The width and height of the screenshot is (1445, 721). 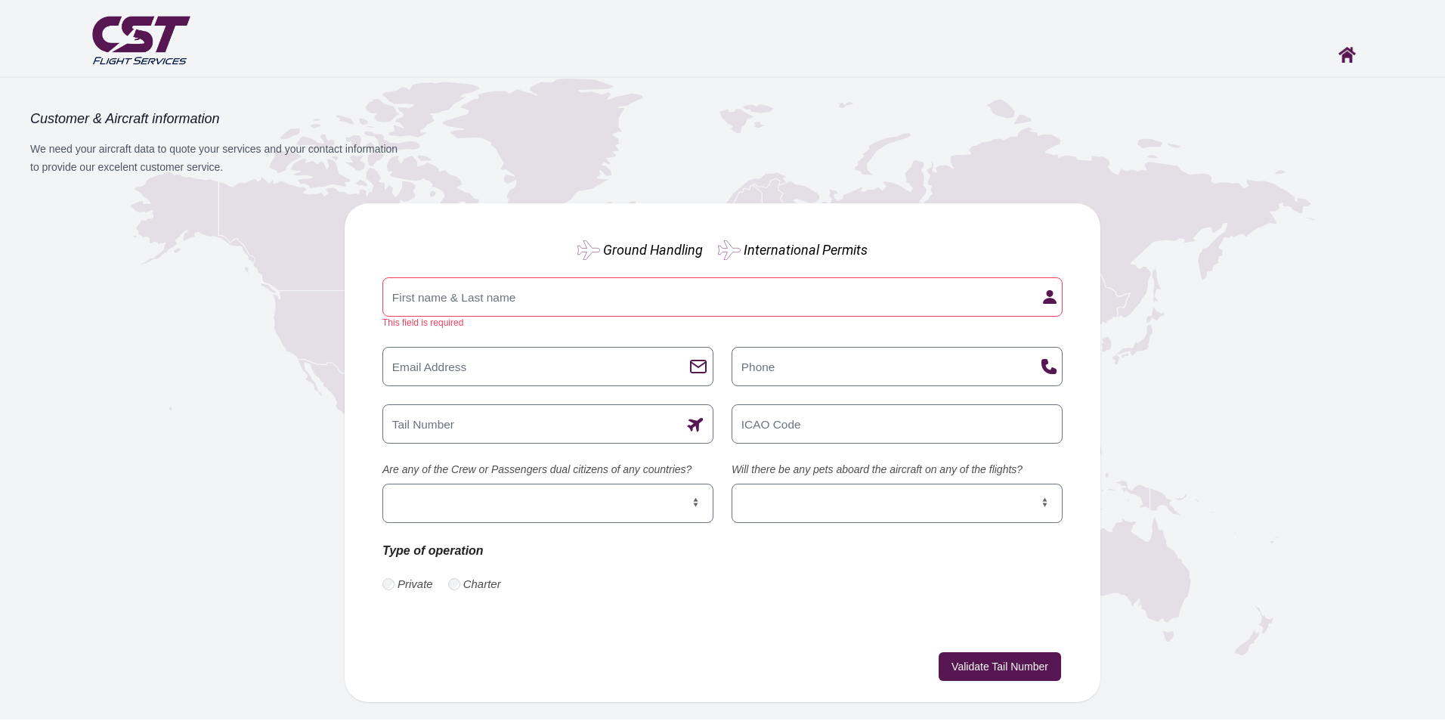 I want to click on label: Are any of the Crew or Passengers dual citizens of any countries?, so click(x=548, y=469).